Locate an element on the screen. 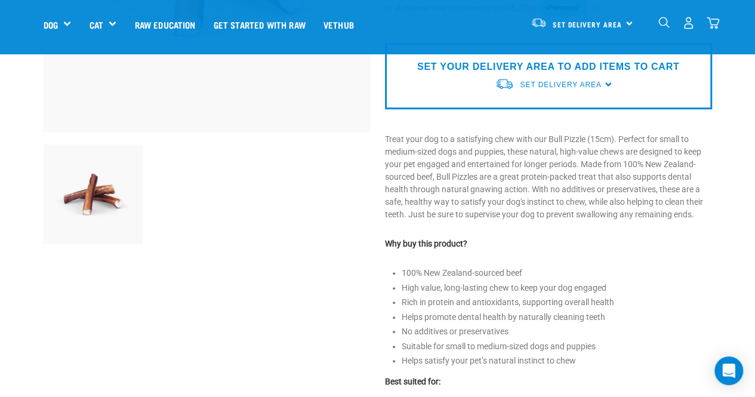 This screenshot has width=755, height=397. li: No additives or preservatives is located at coordinates (557, 331).